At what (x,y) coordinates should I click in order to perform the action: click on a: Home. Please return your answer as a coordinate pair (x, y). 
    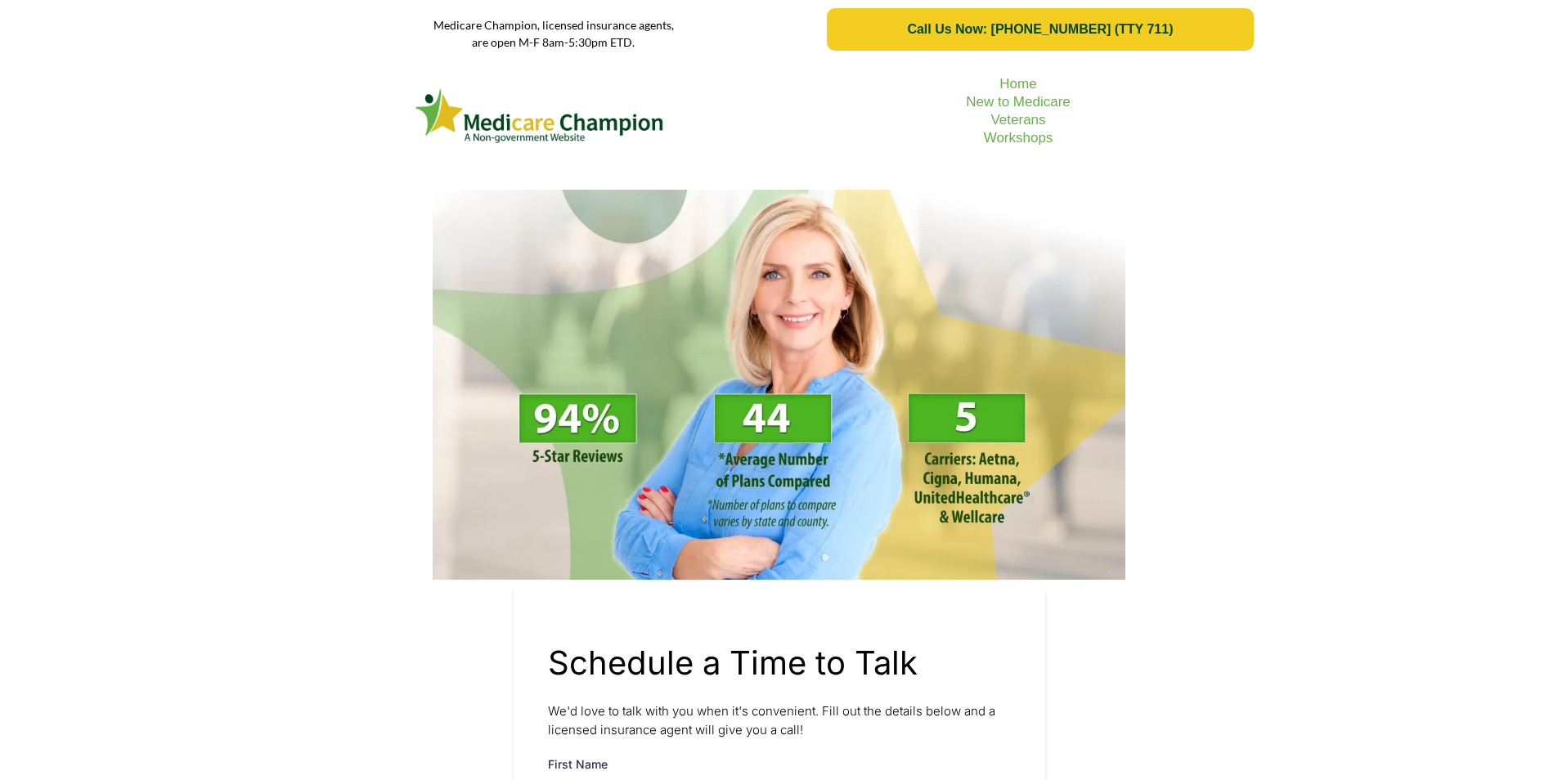
    Looking at the image, I should click on (1018, 83).